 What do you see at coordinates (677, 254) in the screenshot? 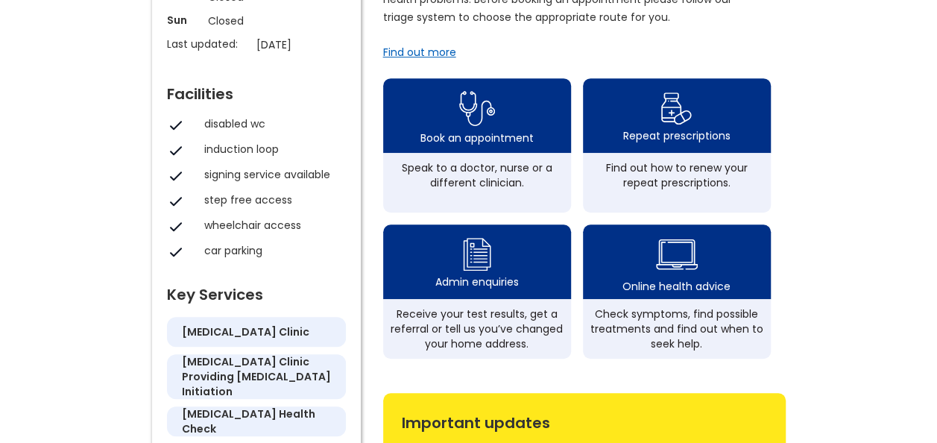
I see `img: health advice icon` at bounding box center [677, 254].